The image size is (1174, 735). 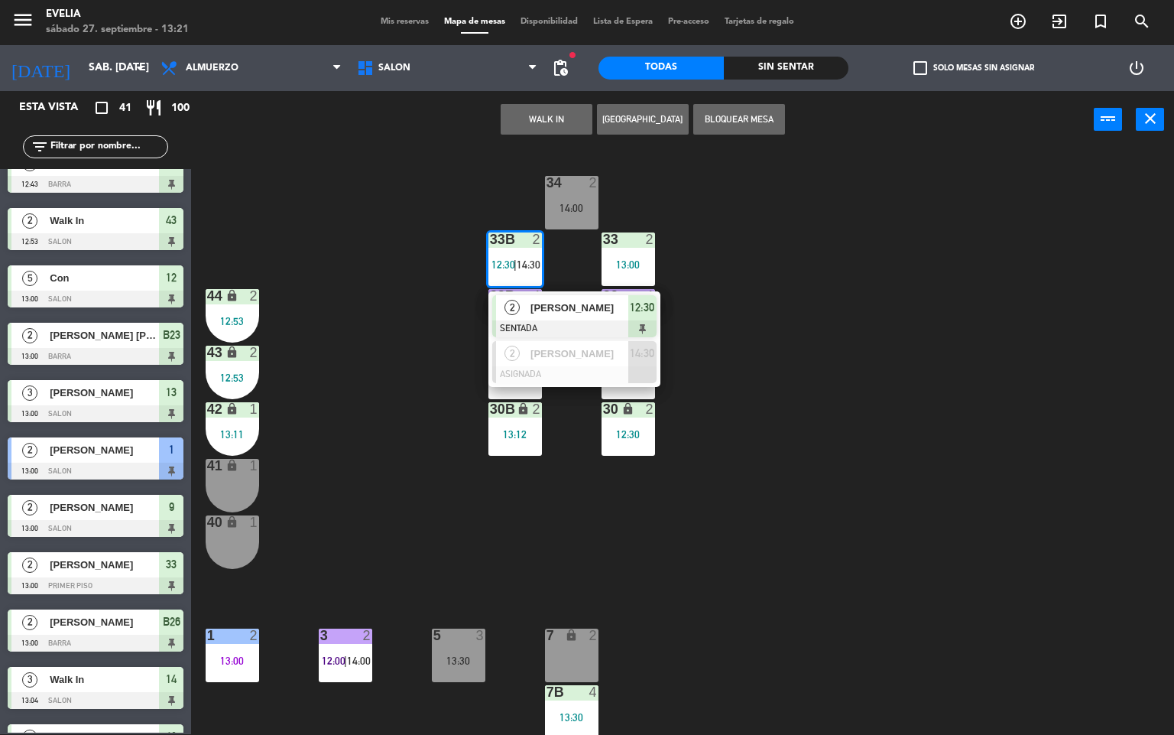 What do you see at coordinates (207, 465) in the screenshot?
I see `div: 41` at bounding box center [207, 465].